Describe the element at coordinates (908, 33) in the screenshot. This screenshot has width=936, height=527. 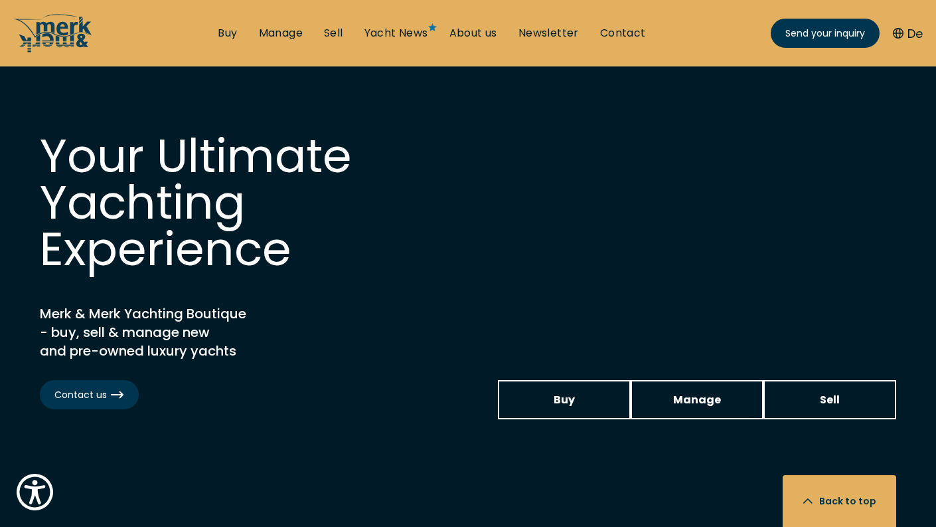
I see `button: De` at that location.